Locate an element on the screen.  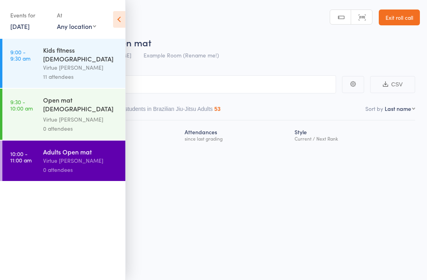
div: Next Payment is located at coordinates (129, 134).